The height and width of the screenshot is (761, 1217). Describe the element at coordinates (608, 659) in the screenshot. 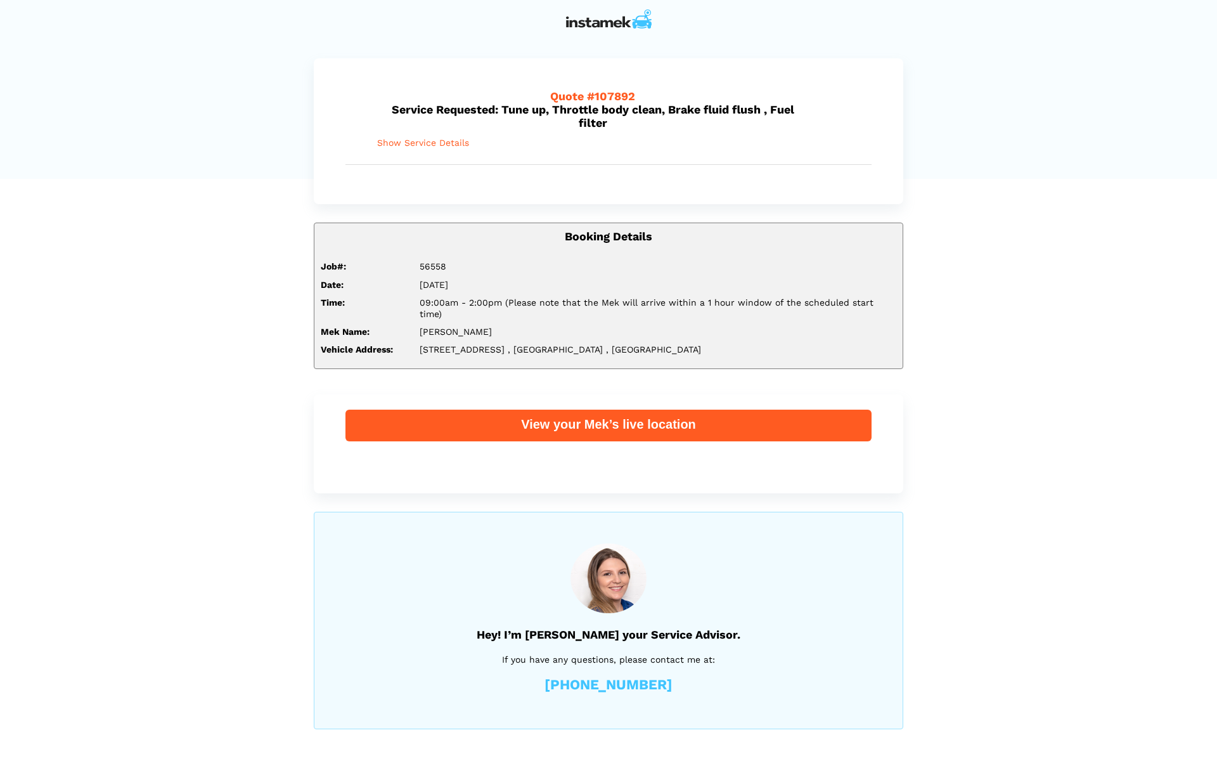

I see `p: If you have any questions, please contact me at:` at that location.